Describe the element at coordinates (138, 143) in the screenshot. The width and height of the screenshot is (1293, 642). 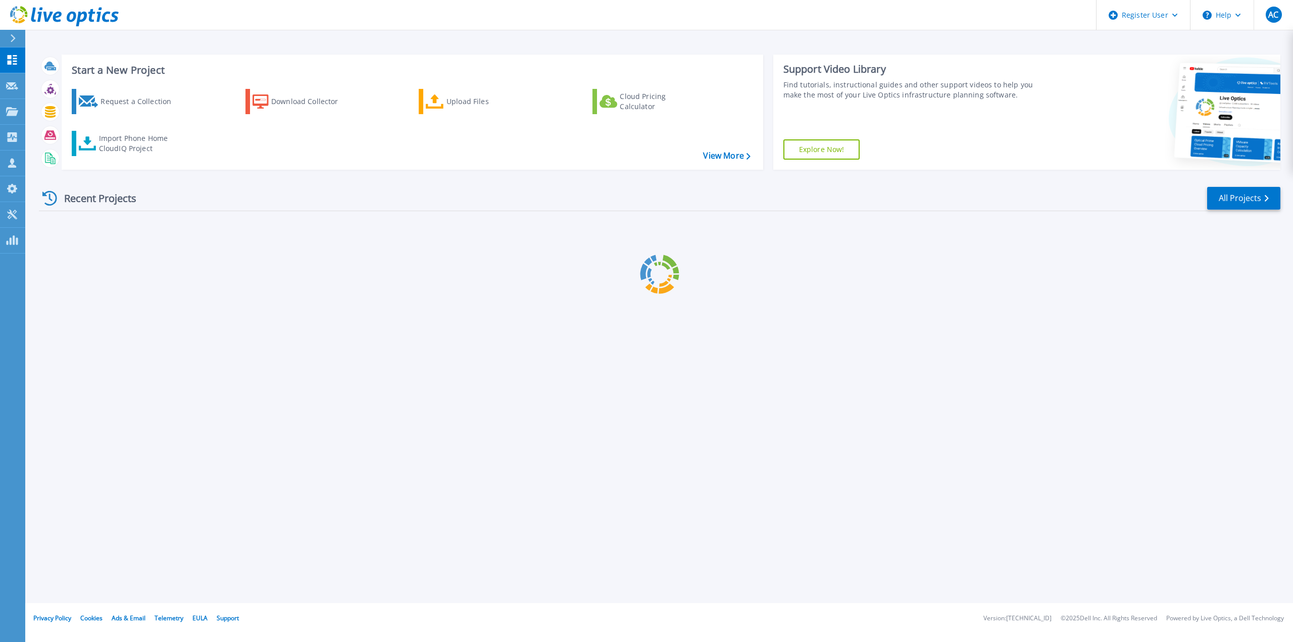
I see `div: Import Phone Home CloudIQ Project` at that location.